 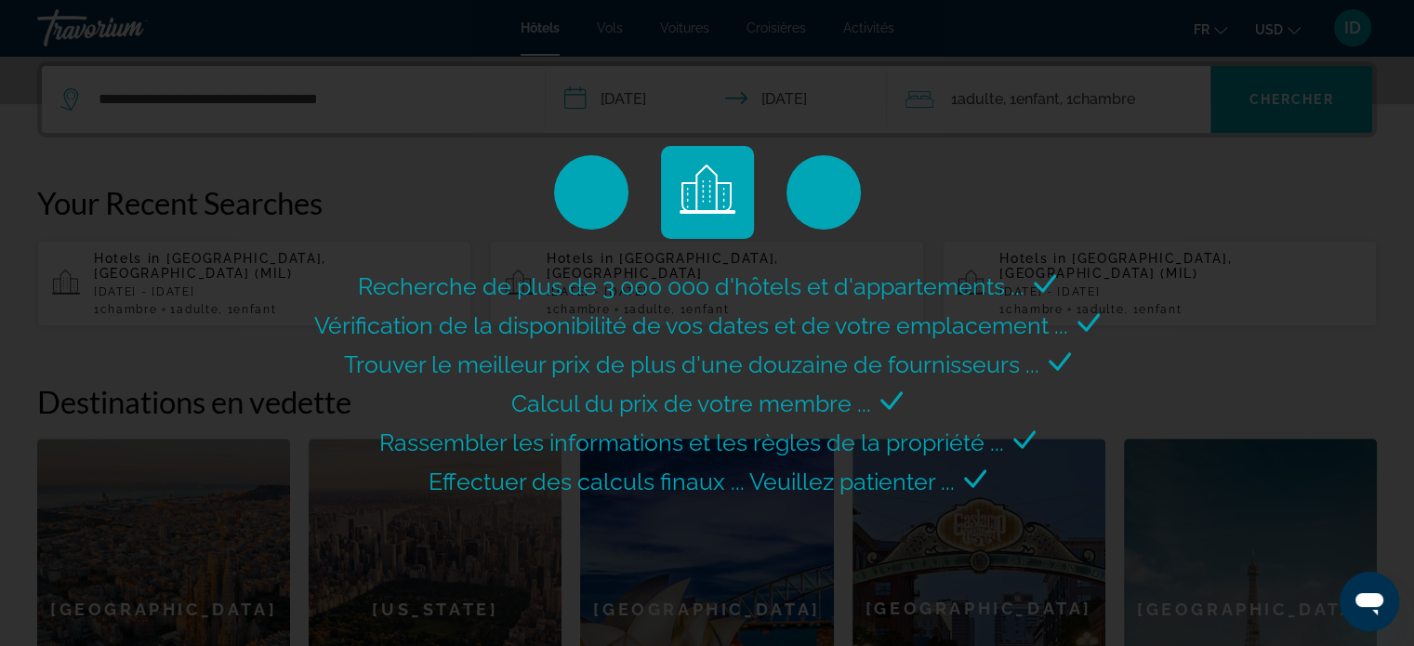 I want to click on span: Calcul du prix de votre membre ..., so click(x=691, y=404).